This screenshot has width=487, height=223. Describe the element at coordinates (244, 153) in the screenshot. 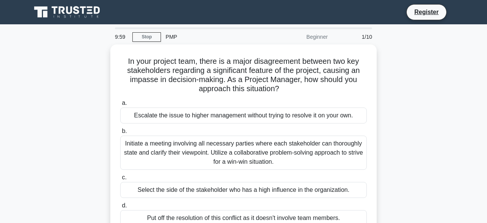

I see `div: Initiate a meeting involving all necessary parties where each stakeholder can thoroughly state an...` at that location.